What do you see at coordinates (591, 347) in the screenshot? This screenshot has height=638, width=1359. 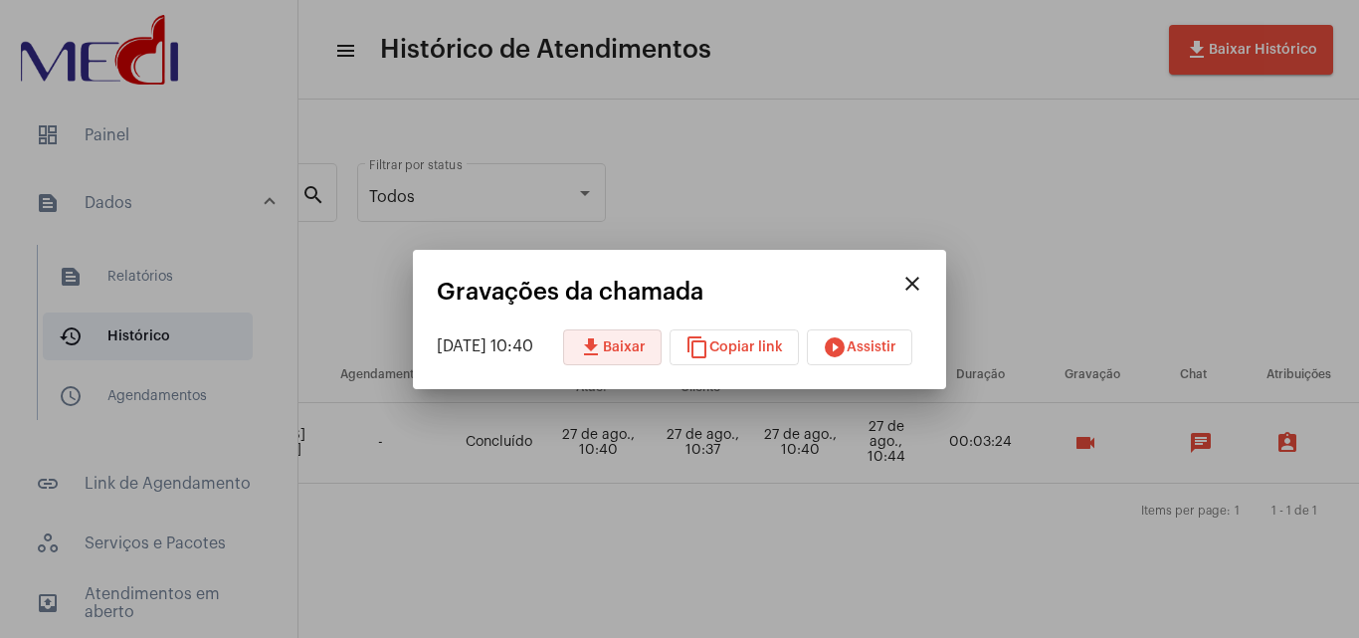 I see `mat-icon: download` at bounding box center [591, 347].